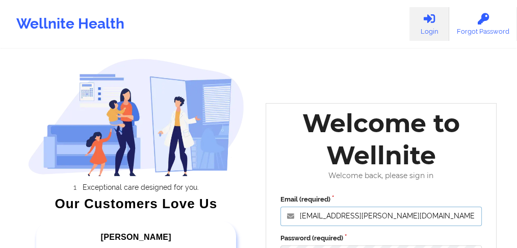 This screenshot has width=517, height=248. Describe the element at coordinates (381, 199) in the screenshot. I see `label: Email (required)` at that location.